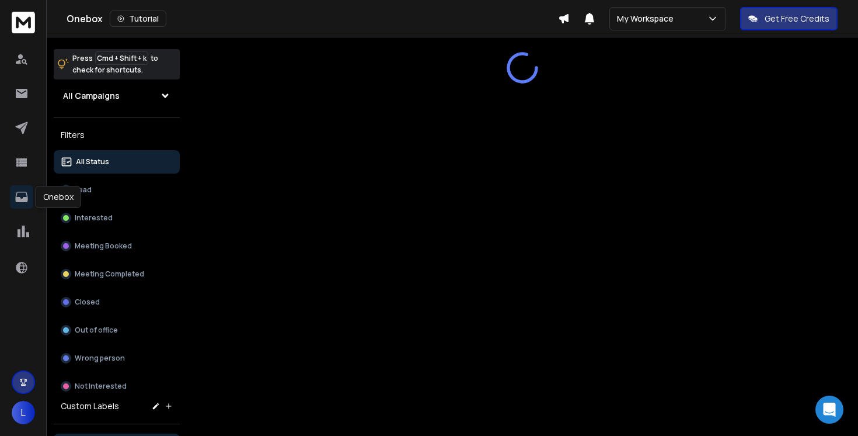 The width and height of the screenshot is (858, 436). I want to click on button: All Campaigns, so click(117, 96).